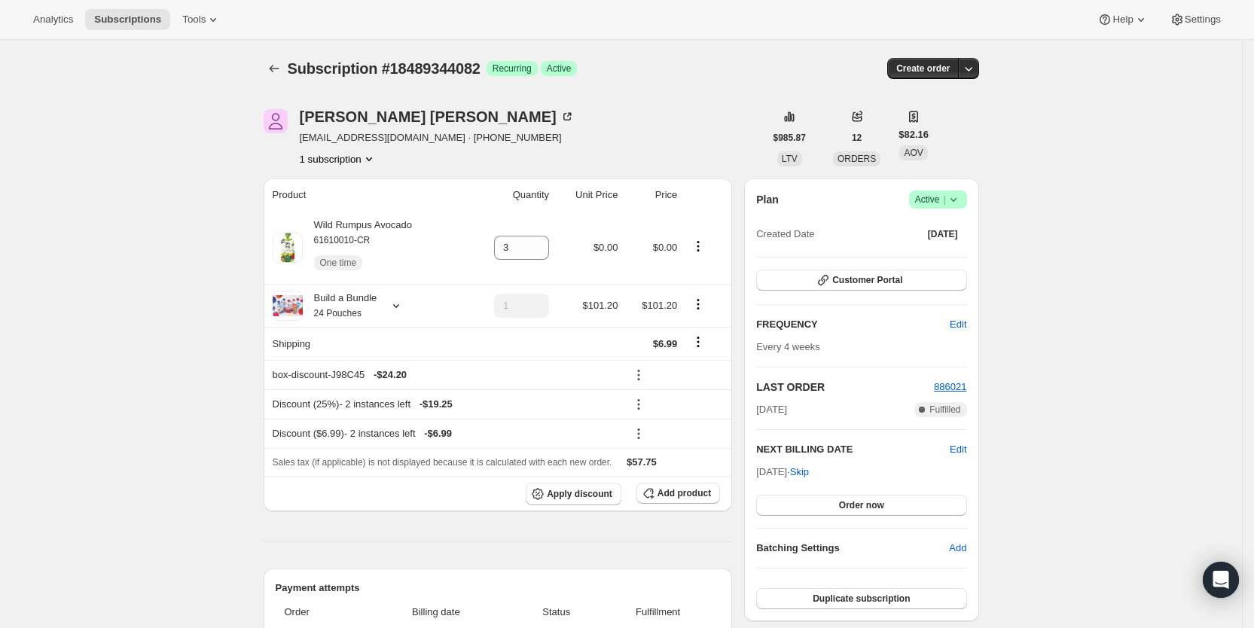  I want to click on button: Help, so click(1122, 20).